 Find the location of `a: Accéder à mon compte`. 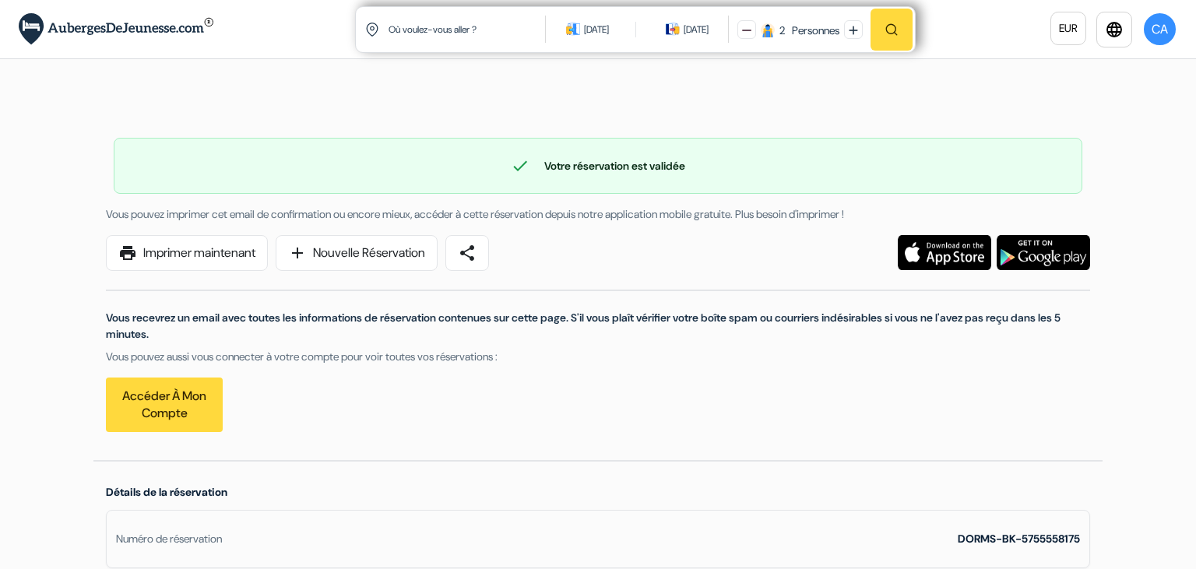

a: Accéder à mon compte is located at coordinates (164, 405).